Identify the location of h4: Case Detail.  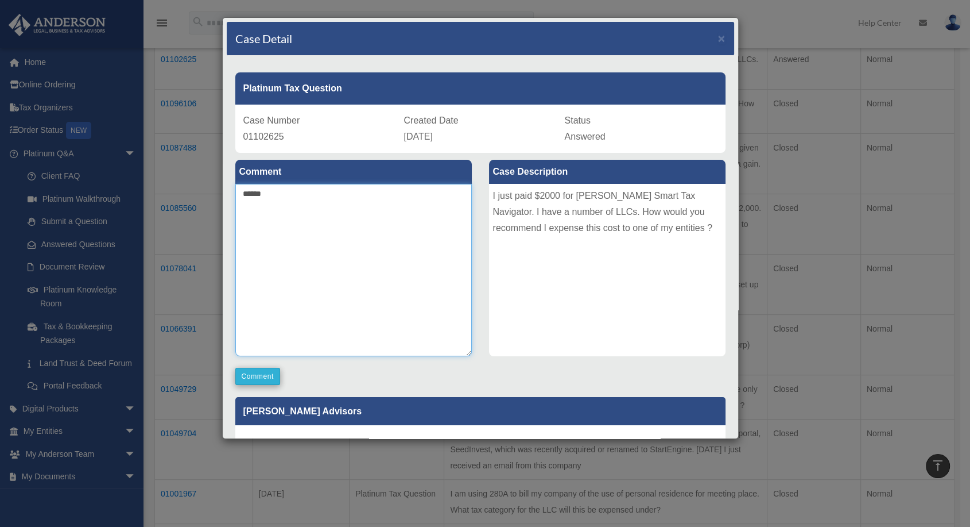
(264, 38).